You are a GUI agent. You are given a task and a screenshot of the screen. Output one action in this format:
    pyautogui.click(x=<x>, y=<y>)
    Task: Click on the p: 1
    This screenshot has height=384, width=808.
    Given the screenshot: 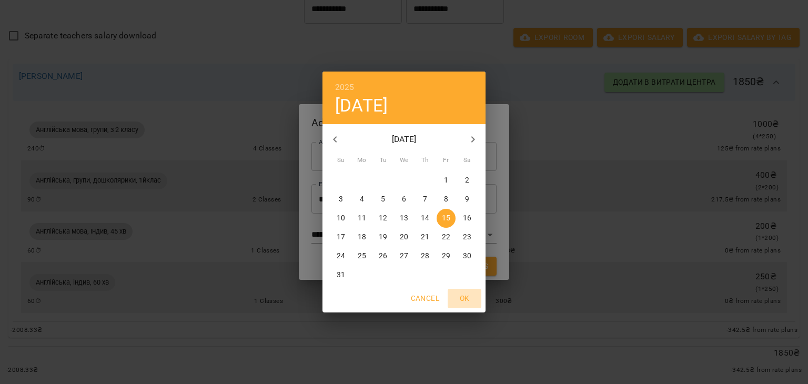 What is the action you would take?
    pyautogui.click(x=446, y=180)
    